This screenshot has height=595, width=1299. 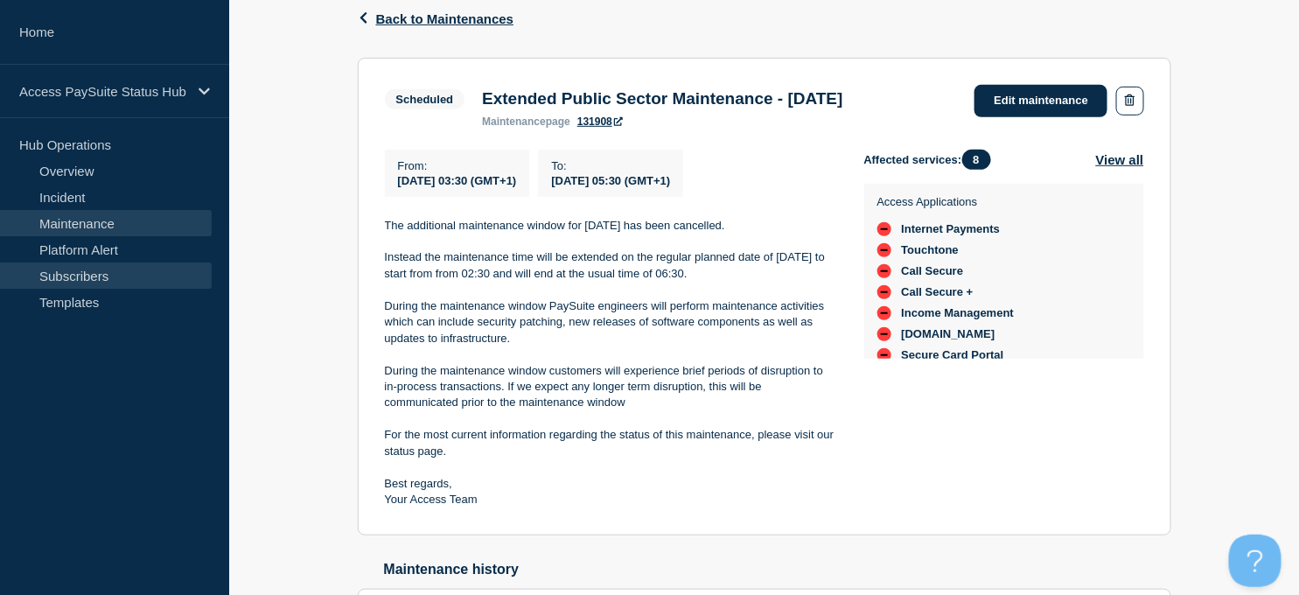 I want to click on span: Touchtone, so click(x=930, y=250).